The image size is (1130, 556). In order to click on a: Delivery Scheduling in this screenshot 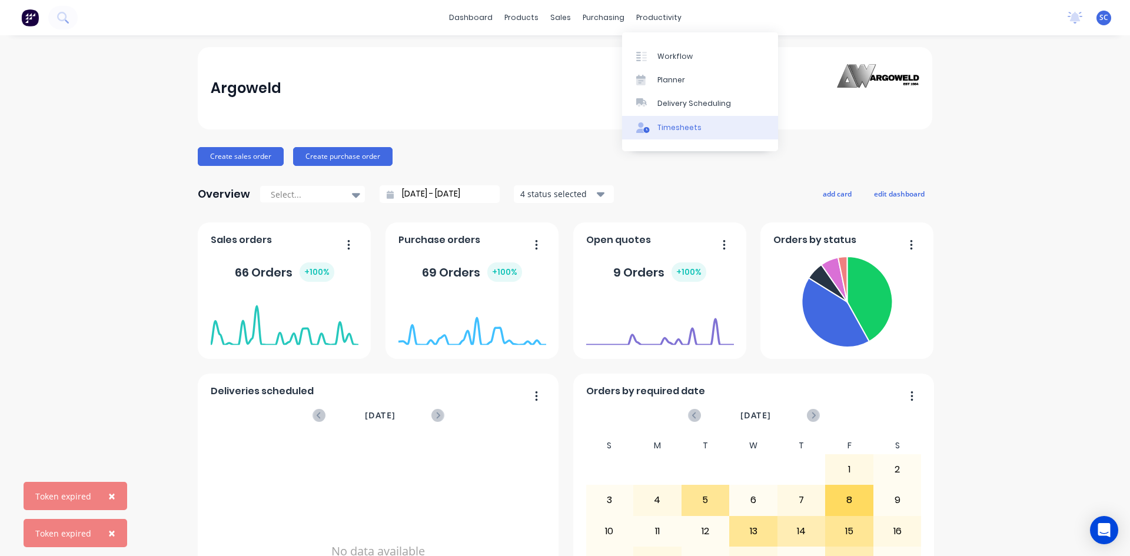, I will do `click(699, 104)`.